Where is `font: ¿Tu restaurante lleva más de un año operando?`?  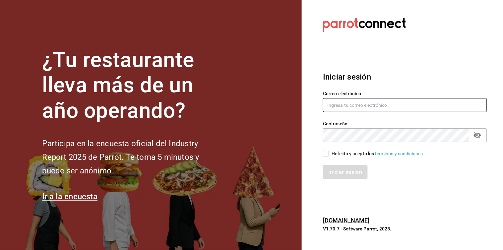 font: ¿Tu restaurante lleva más de un año operando? is located at coordinates (118, 85).